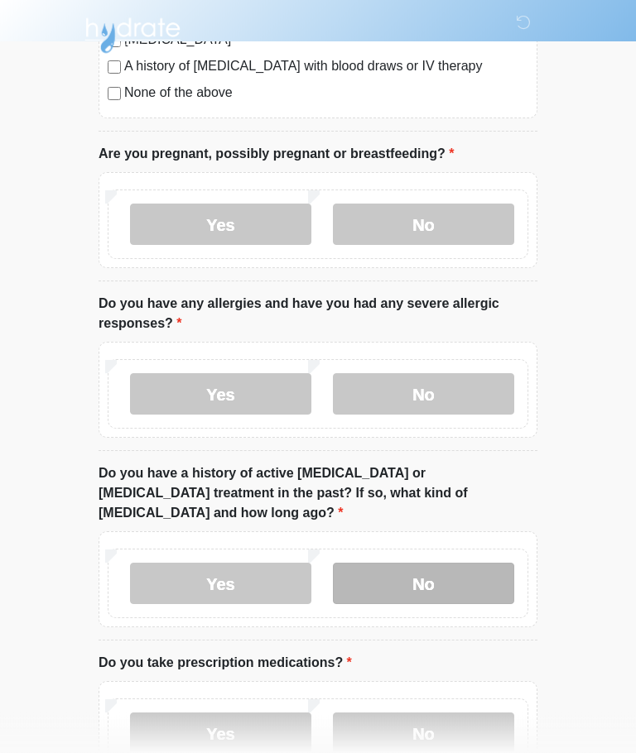 This screenshot has width=636, height=753. I want to click on input: None of the above, so click(114, 94).